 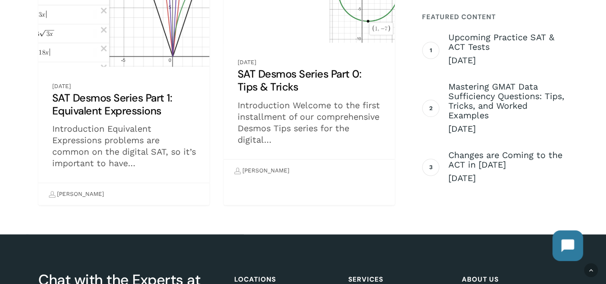 I want to click on span: Mastering GMAT Data Sufficiency Questions: Tips, Tricks, and Worked Examples, so click(x=508, y=101).